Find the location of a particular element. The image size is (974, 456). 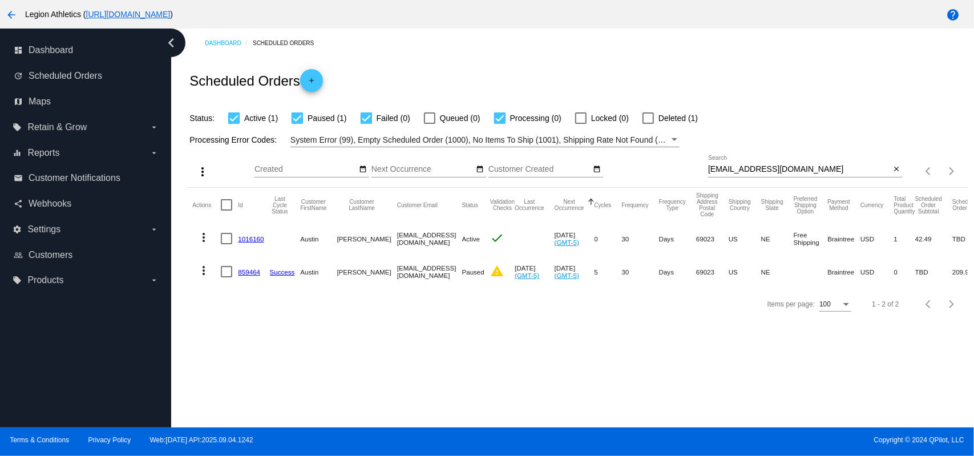

div: 1 - 2 of 2 is located at coordinates (885, 304).